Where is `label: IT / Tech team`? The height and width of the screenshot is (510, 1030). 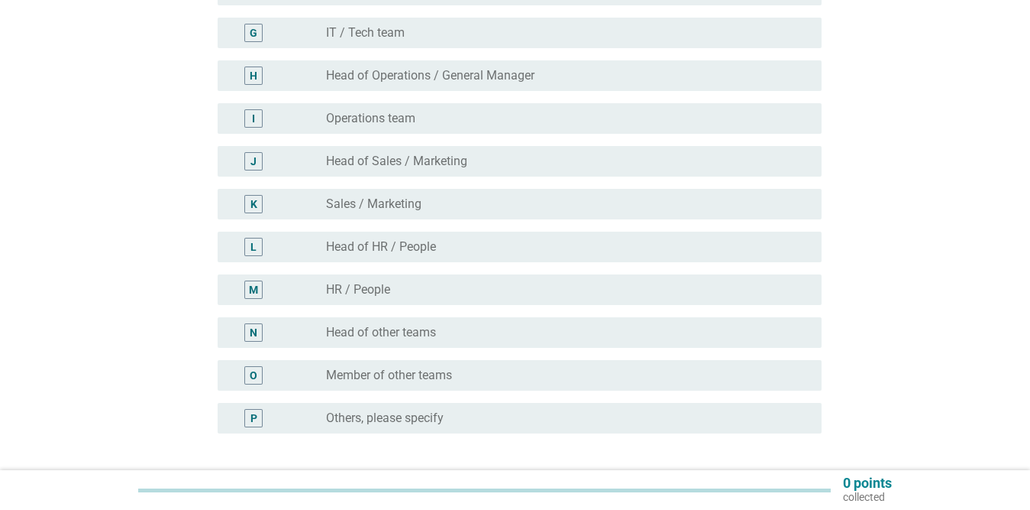 label: IT / Tech team is located at coordinates (365, 33).